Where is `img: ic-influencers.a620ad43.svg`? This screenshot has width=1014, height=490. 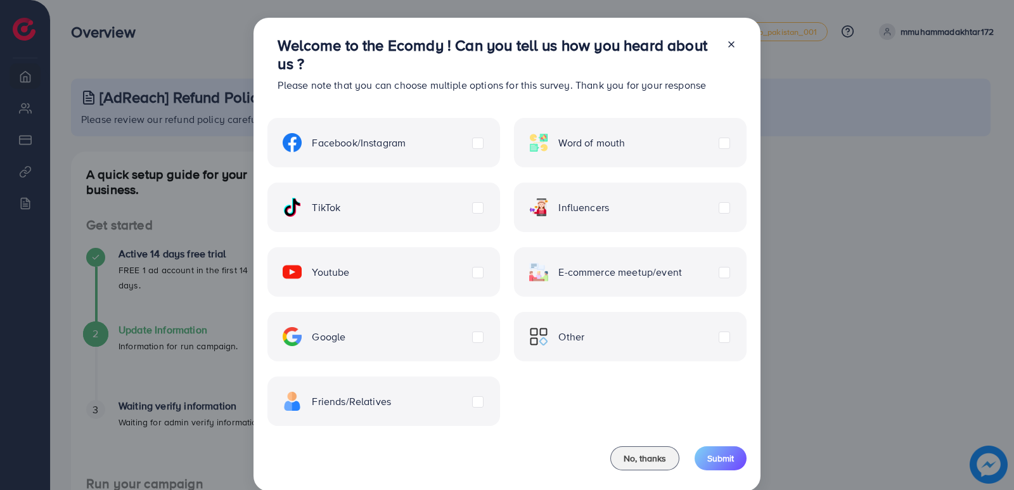 img: ic-influencers.a620ad43.svg is located at coordinates (538, 207).